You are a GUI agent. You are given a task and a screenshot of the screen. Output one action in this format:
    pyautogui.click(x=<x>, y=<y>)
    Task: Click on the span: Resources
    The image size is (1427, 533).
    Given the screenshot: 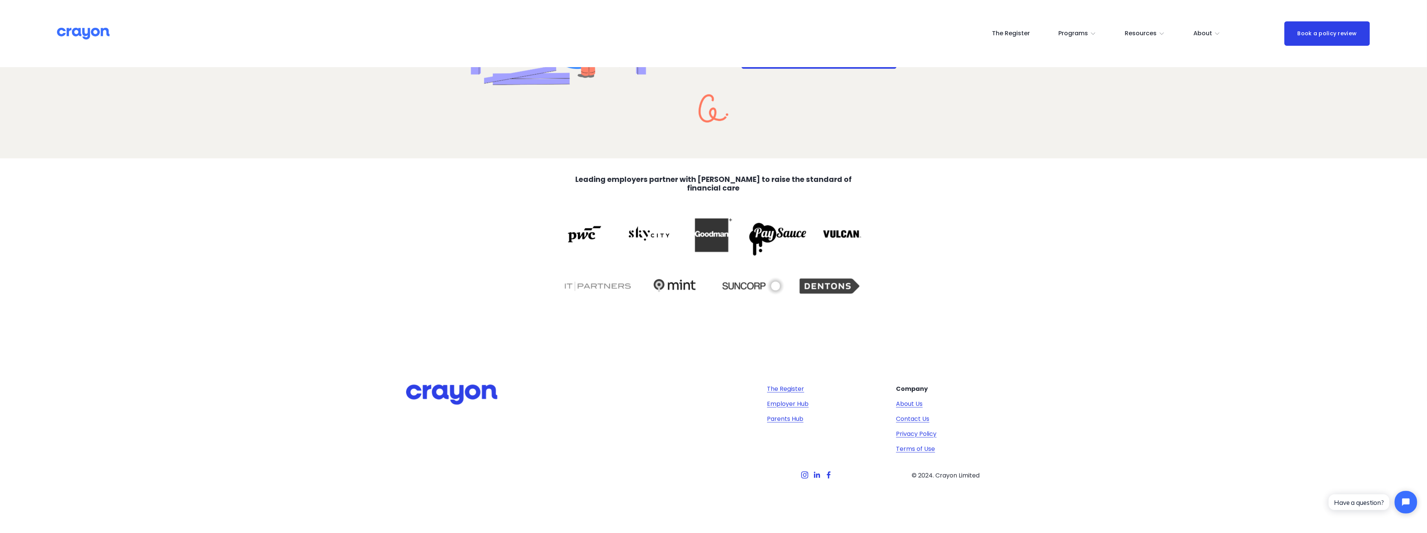 What is the action you would take?
    pyautogui.click(x=1140, y=33)
    